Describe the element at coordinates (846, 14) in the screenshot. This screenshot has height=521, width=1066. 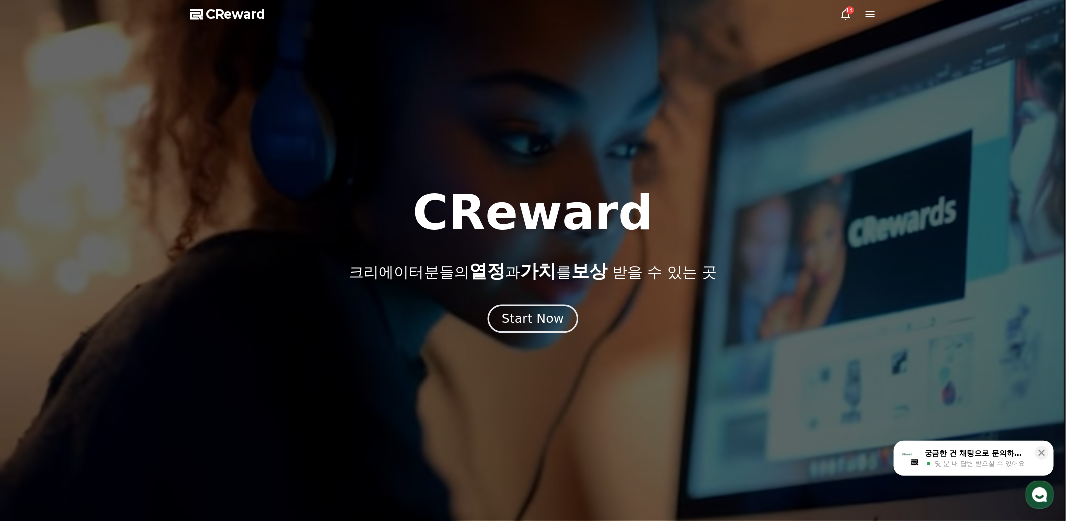
I see `a: 14` at that location.